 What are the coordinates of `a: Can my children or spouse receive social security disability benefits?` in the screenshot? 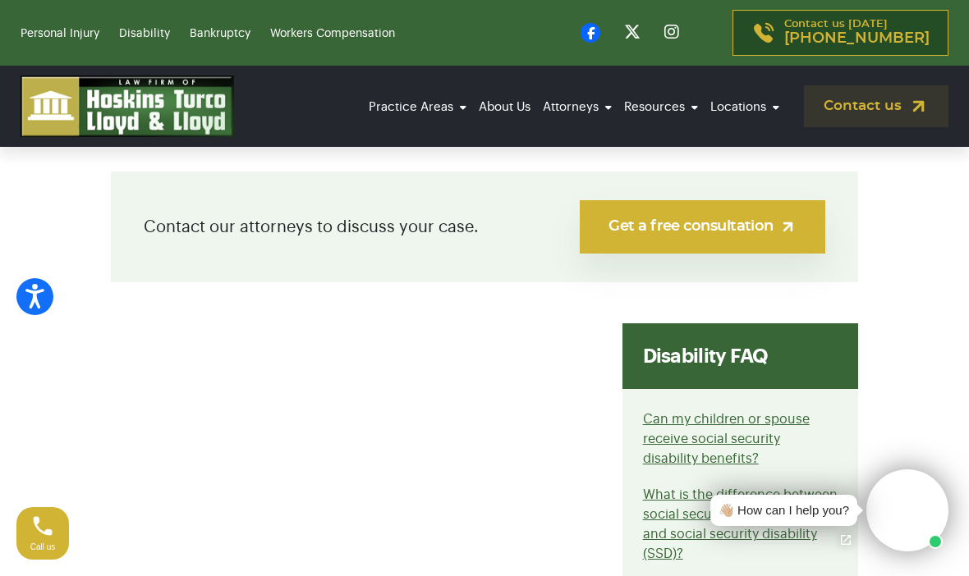 It's located at (726, 439).